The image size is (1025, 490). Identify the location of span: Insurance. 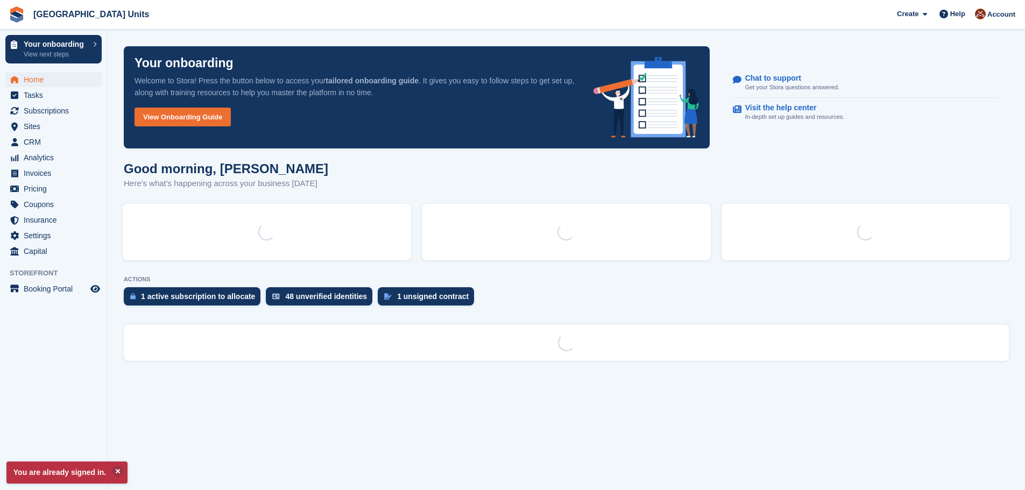
(56, 220).